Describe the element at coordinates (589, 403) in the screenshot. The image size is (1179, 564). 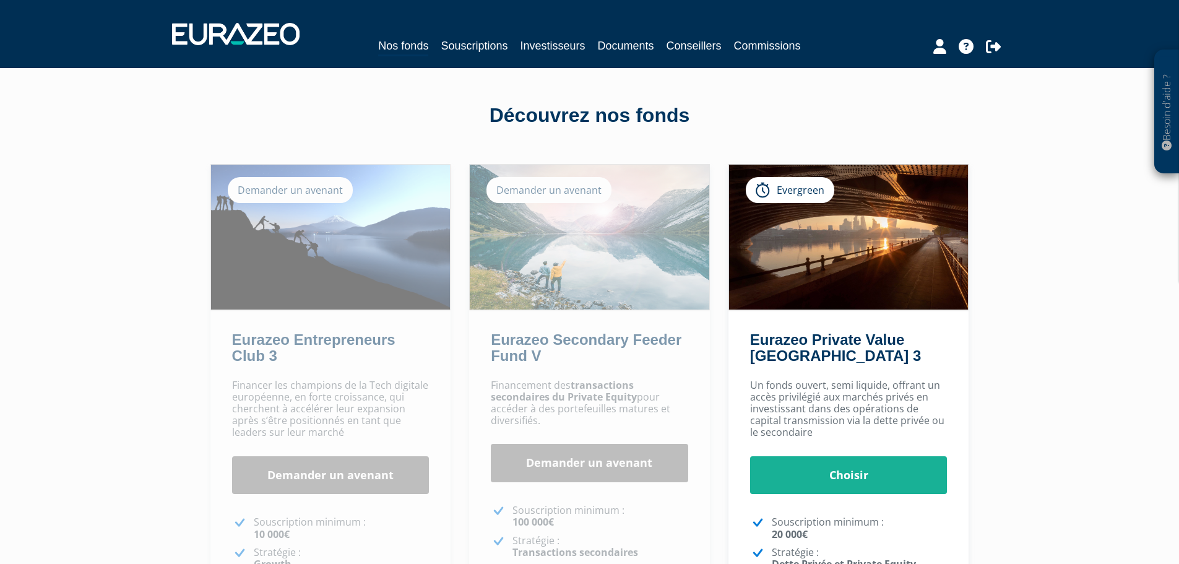
I see `p: Financement des pour accéder à des portefeuilles matures et diversifiés.` at that location.